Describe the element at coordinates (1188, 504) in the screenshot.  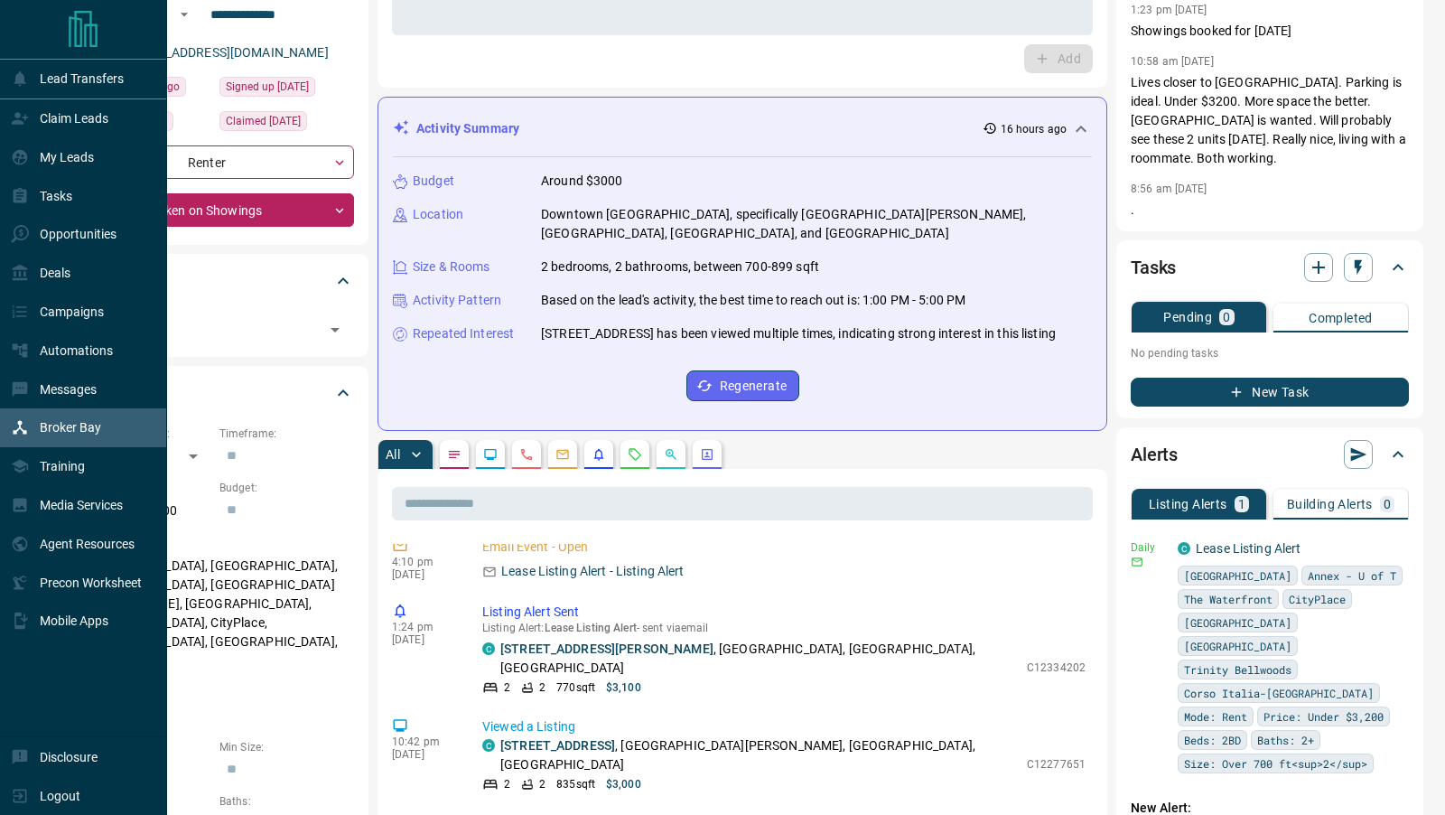
I see `p: Listing Alerts` at that location.